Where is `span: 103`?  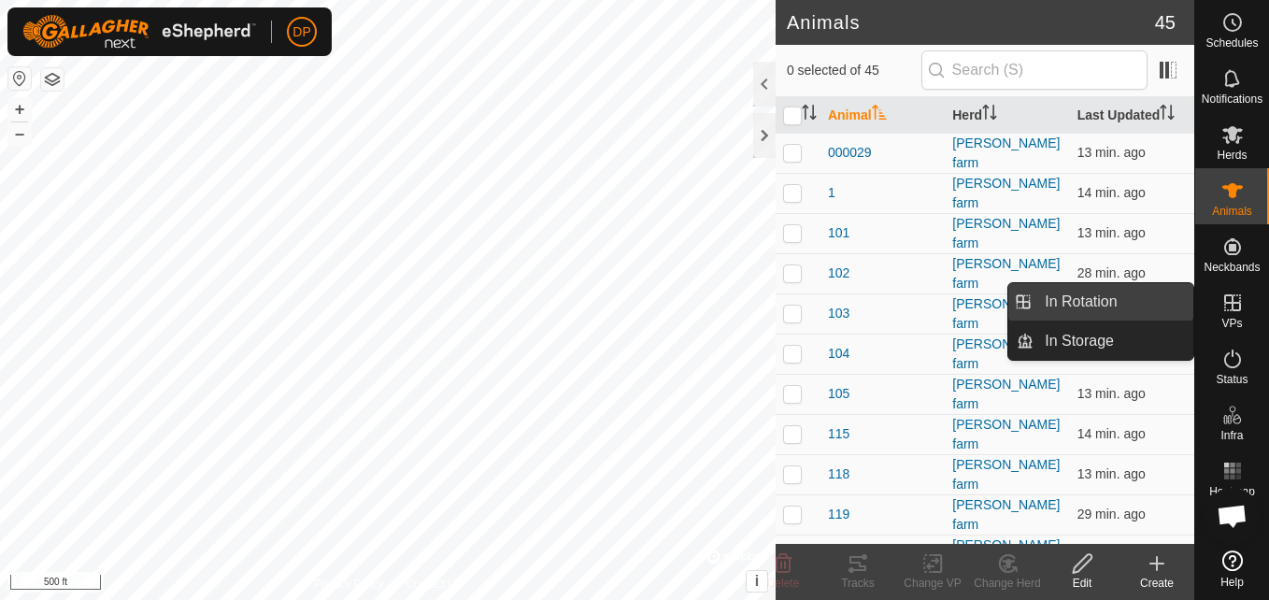
span: 103 is located at coordinates (838, 313).